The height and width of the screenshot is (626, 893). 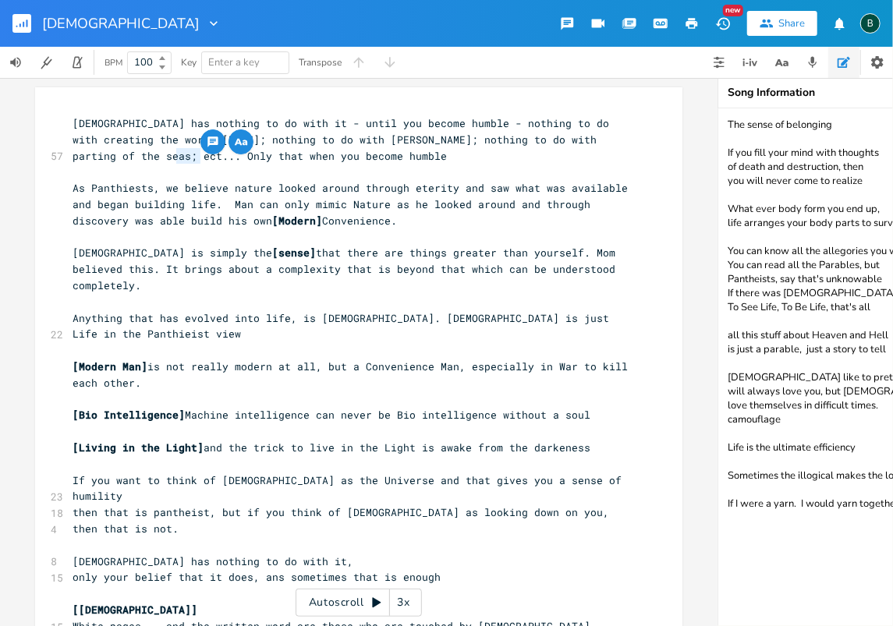 What do you see at coordinates (792, 23) in the screenshot?
I see `div: Share` at bounding box center [792, 23].